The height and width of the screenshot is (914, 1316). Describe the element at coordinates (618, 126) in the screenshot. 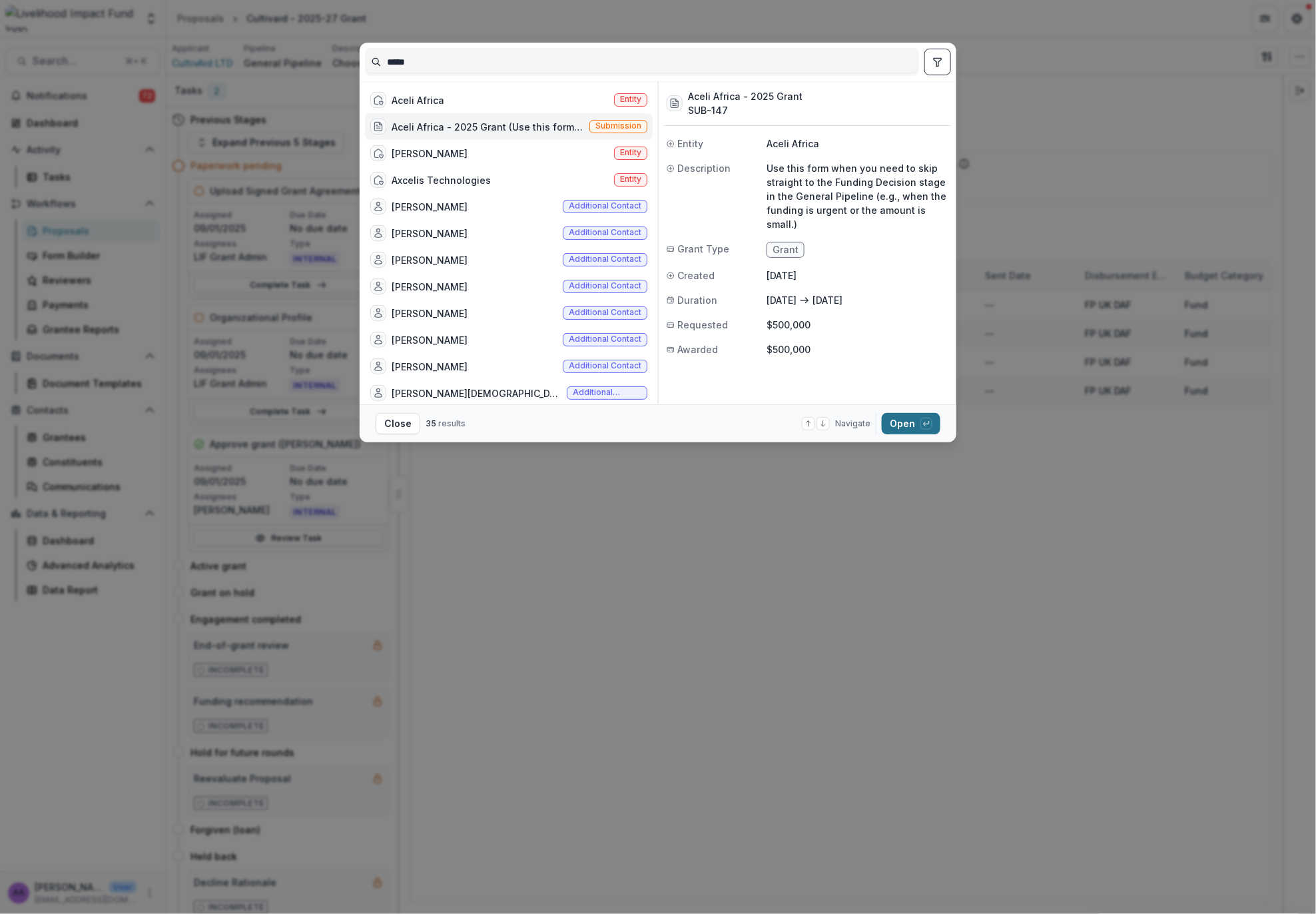

I see `span: Submission` at that location.